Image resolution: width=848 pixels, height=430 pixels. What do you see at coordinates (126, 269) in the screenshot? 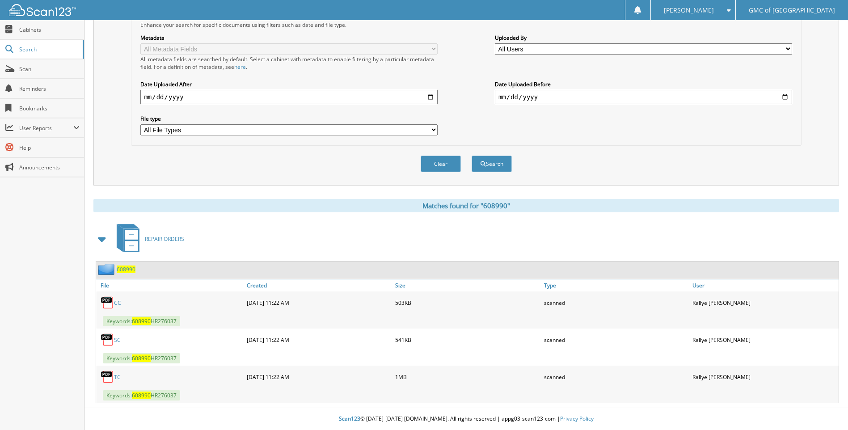
I see `a: 608990` at bounding box center [126, 269].